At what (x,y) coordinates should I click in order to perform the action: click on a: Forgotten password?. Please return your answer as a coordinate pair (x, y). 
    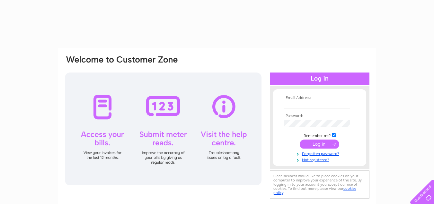
    Looking at the image, I should click on (321, 153).